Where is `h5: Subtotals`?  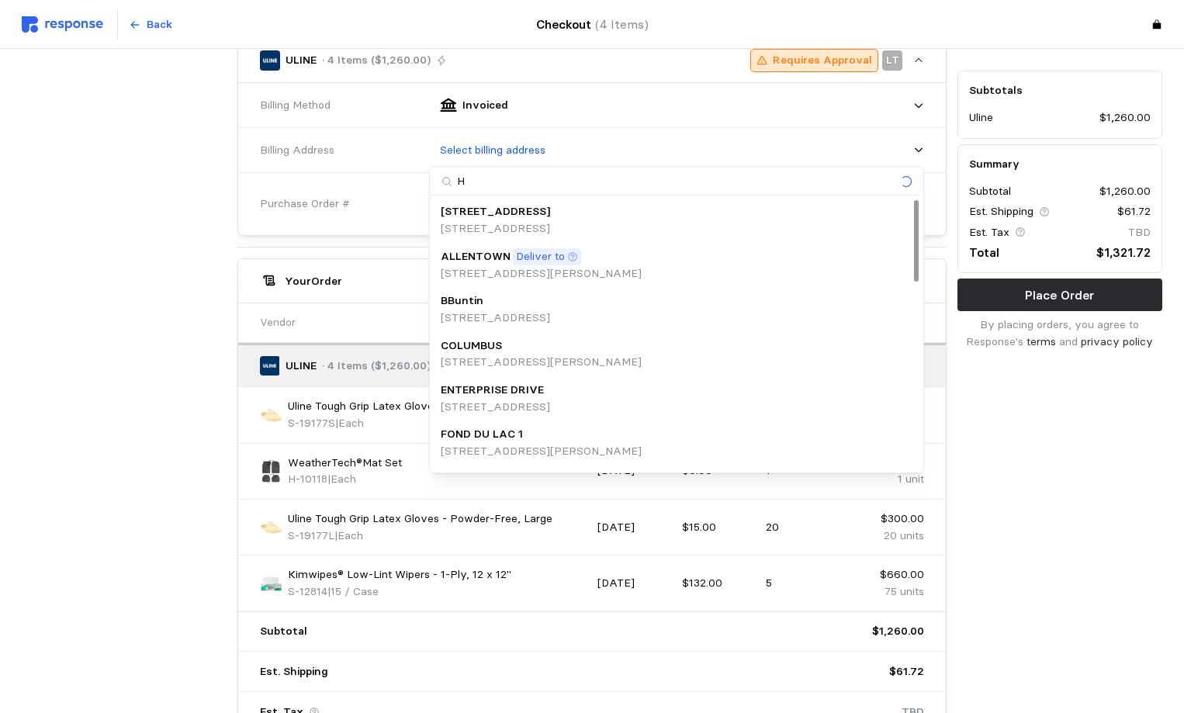 h5: Subtotals is located at coordinates (1060, 90).